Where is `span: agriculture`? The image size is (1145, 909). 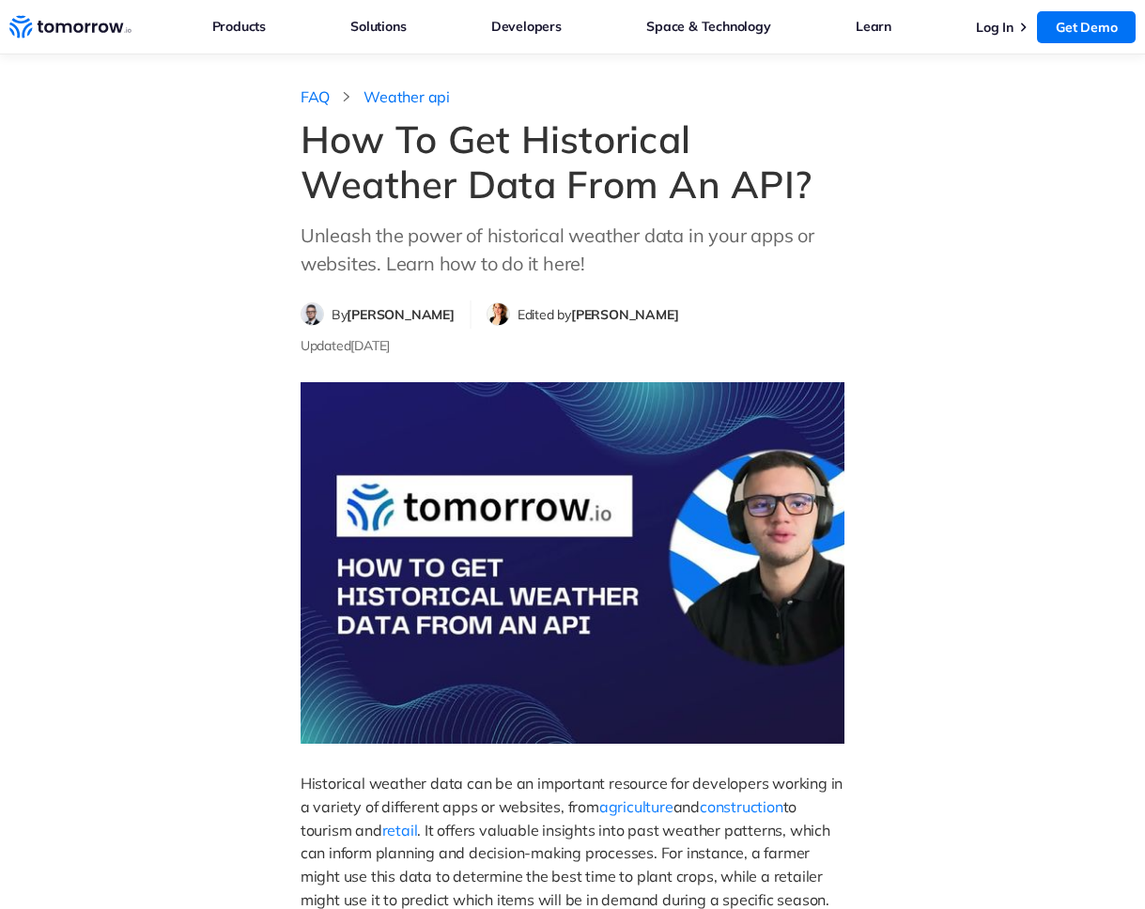 span: agriculture is located at coordinates (636, 807).